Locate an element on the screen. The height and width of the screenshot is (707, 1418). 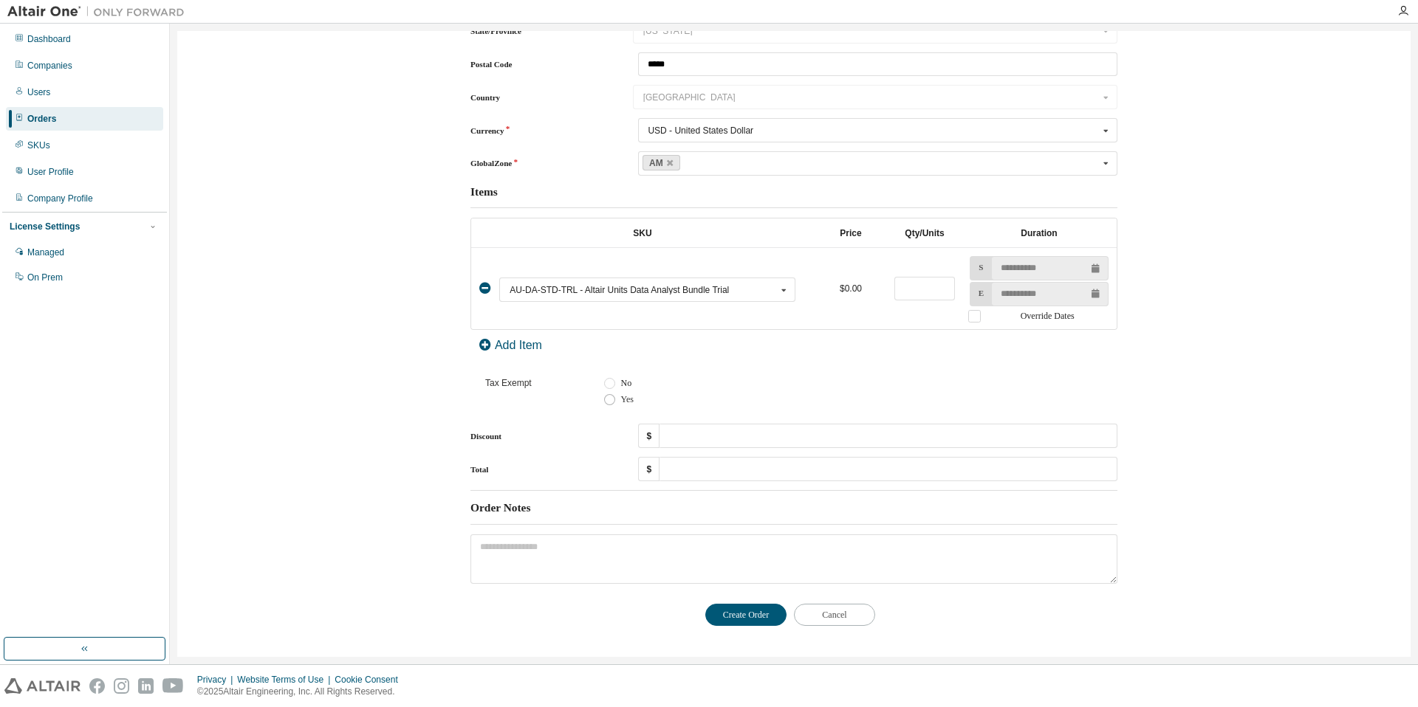
img: youtube.svg is located at coordinates (173, 686).